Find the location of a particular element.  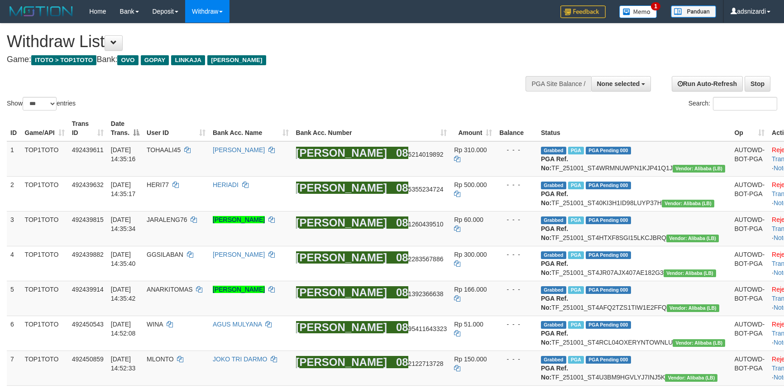

input: Search: is located at coordinates (745, 104).